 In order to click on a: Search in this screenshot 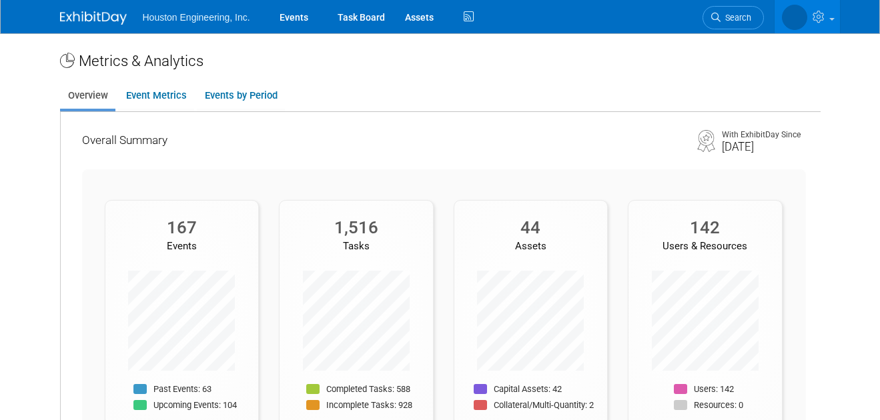, I will do `click(733, 17)`.